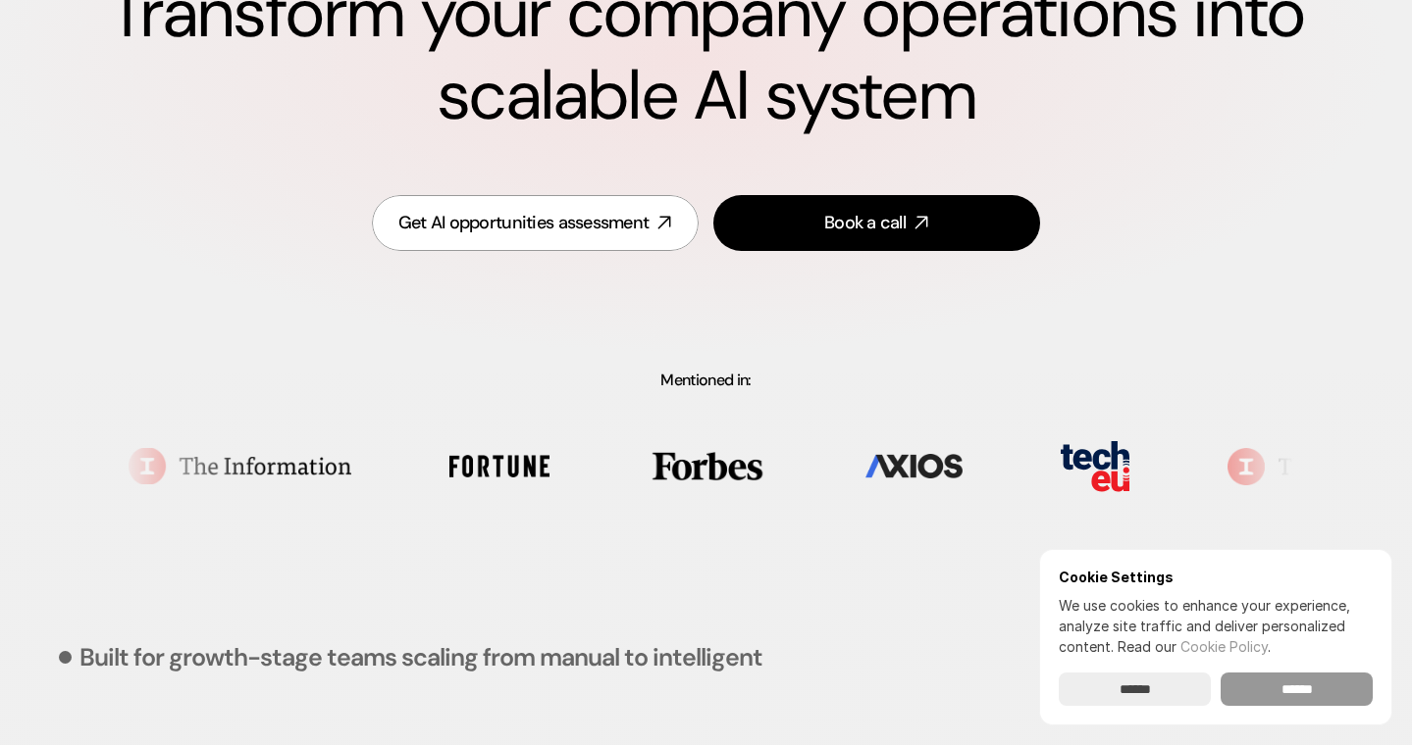 This screenshot has height=745, width=1412. I want to click on p: Mentioned in:, so click(705, 381).